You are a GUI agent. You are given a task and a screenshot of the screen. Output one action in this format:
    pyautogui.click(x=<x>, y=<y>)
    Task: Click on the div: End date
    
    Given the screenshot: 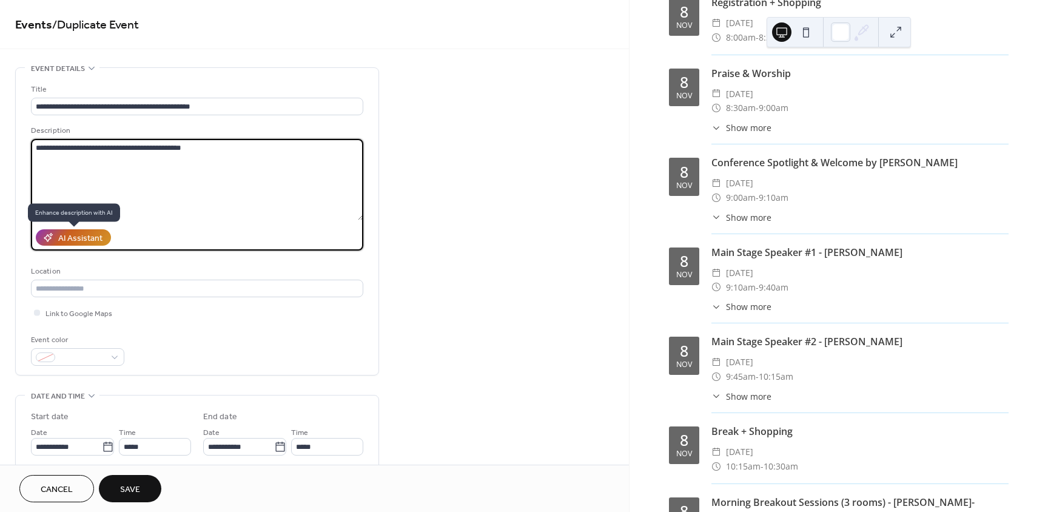 What is the action you would take?
    pyautogui.click(x=220, y=417)
    